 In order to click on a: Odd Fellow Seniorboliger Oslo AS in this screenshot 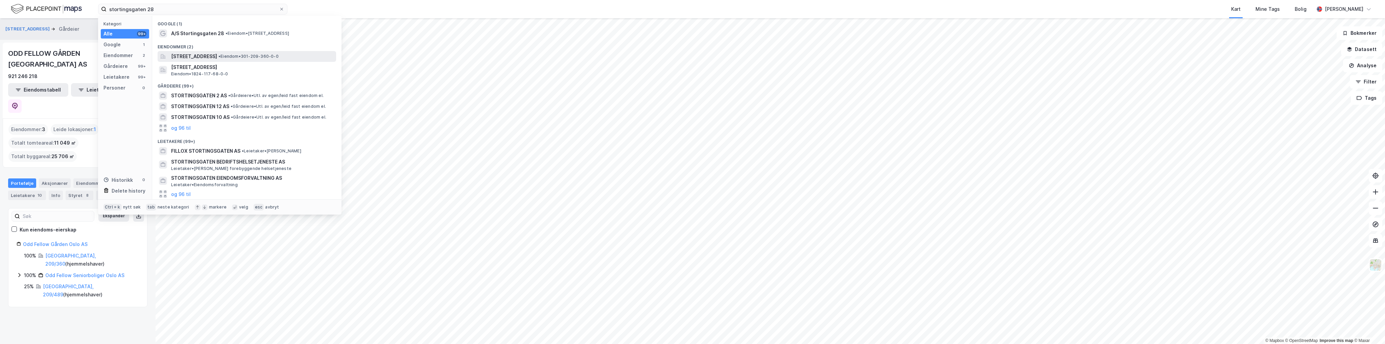, I will do `click(85, 275)`.